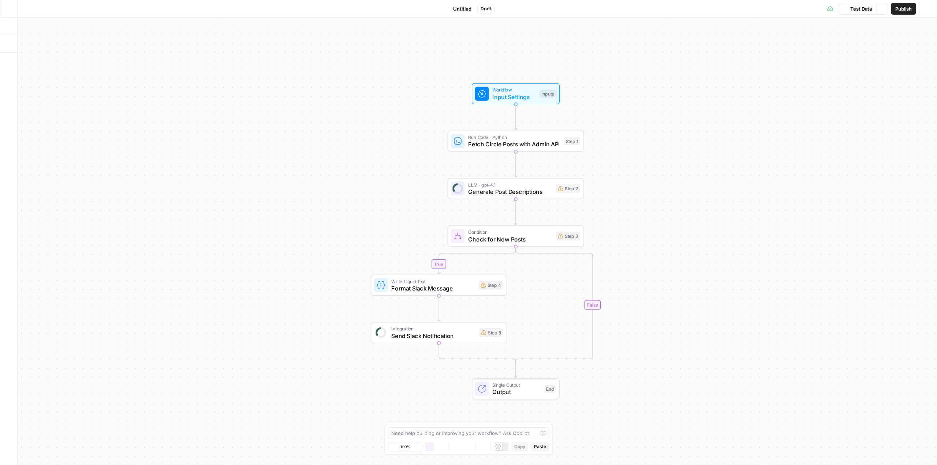 The image size is (937, 465). Describe the element at coordinates (568, 189) in the screenshot. I see `div: Step 2` at that location.